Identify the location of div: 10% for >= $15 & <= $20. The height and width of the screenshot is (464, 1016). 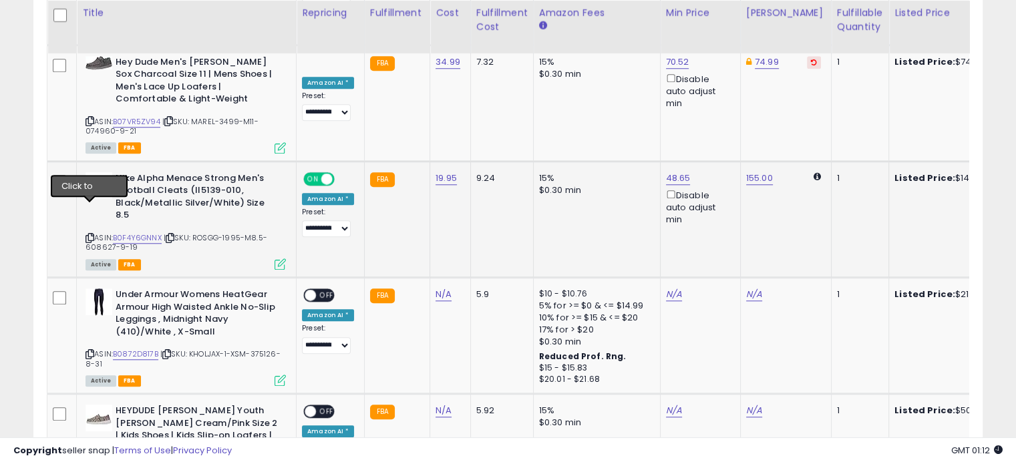
(594, 318).